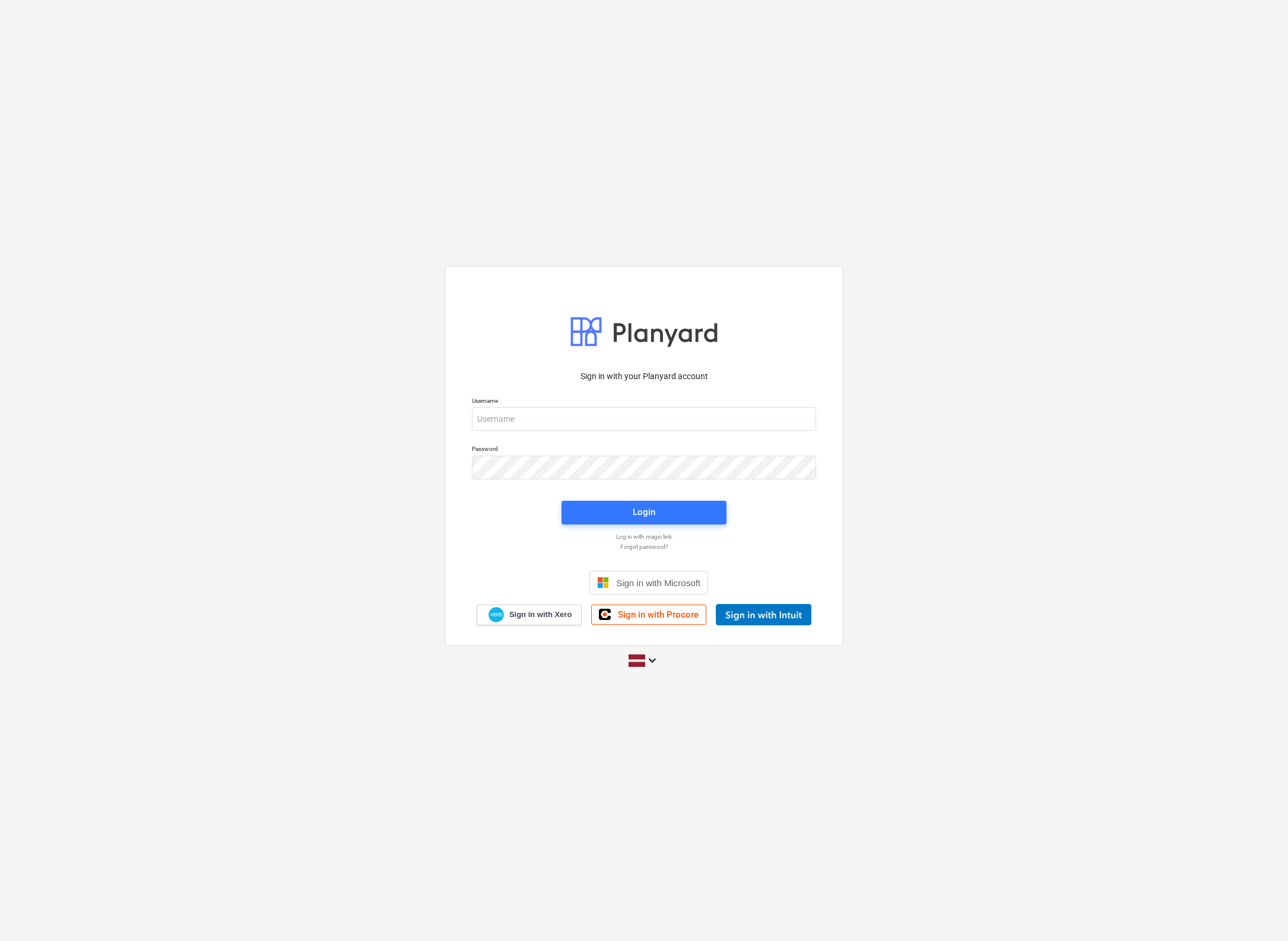 The width and height of the screenshot is (1288, 941). What do you see at coordinates (644, 547) in the screenshot?
I see `a: Forgot password?` at bounding box center [644, 547].